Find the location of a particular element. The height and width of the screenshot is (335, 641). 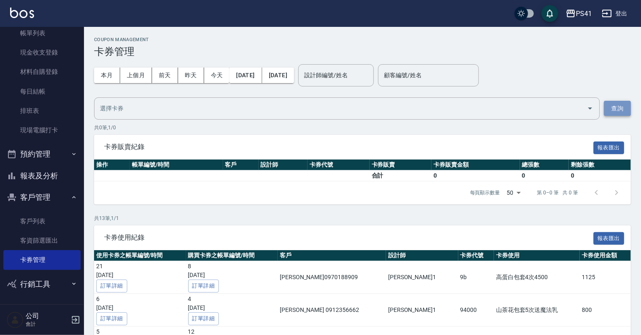

td: 6 is located at coordinates (140, 310).